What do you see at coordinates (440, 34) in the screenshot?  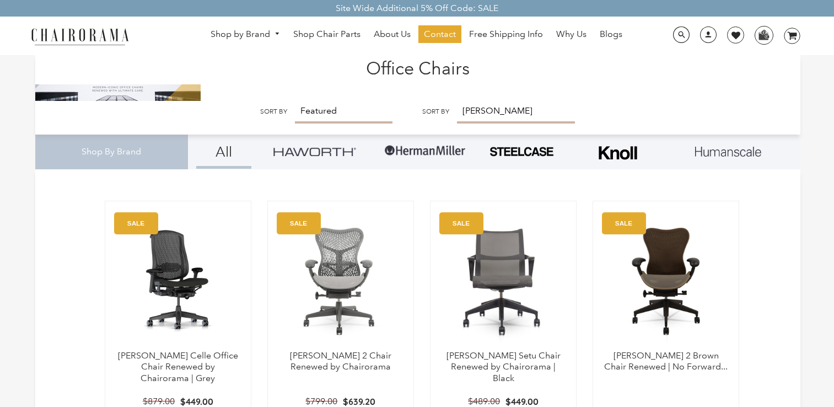 I see `span: Contact` at bounding box center [440, 34].